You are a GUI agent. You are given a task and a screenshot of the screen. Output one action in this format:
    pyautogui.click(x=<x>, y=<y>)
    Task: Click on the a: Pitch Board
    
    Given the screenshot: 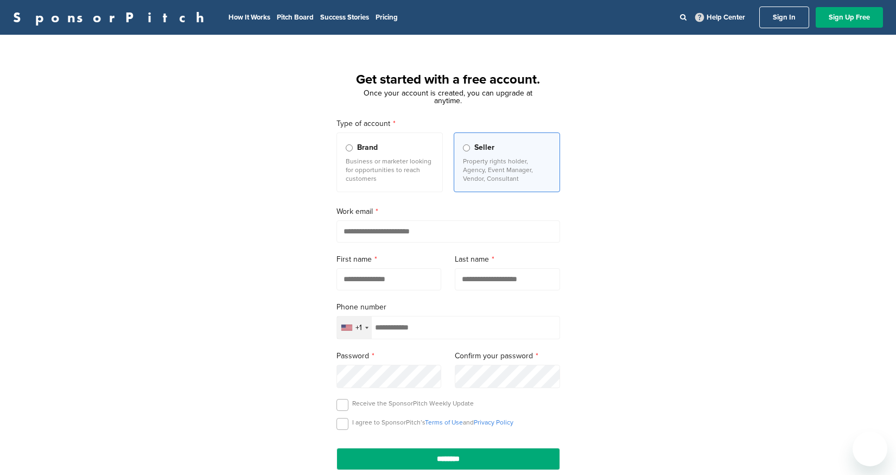 What is the action you would take?
    pyautogui.click(x=295, y=17)
    